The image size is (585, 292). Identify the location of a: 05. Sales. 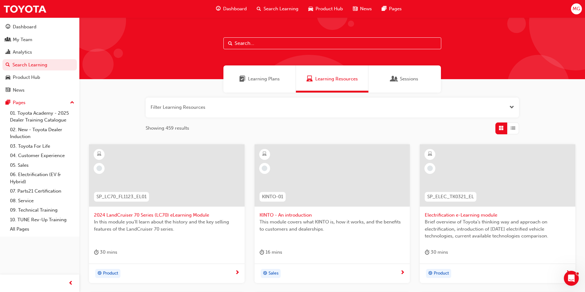
(42, 165).